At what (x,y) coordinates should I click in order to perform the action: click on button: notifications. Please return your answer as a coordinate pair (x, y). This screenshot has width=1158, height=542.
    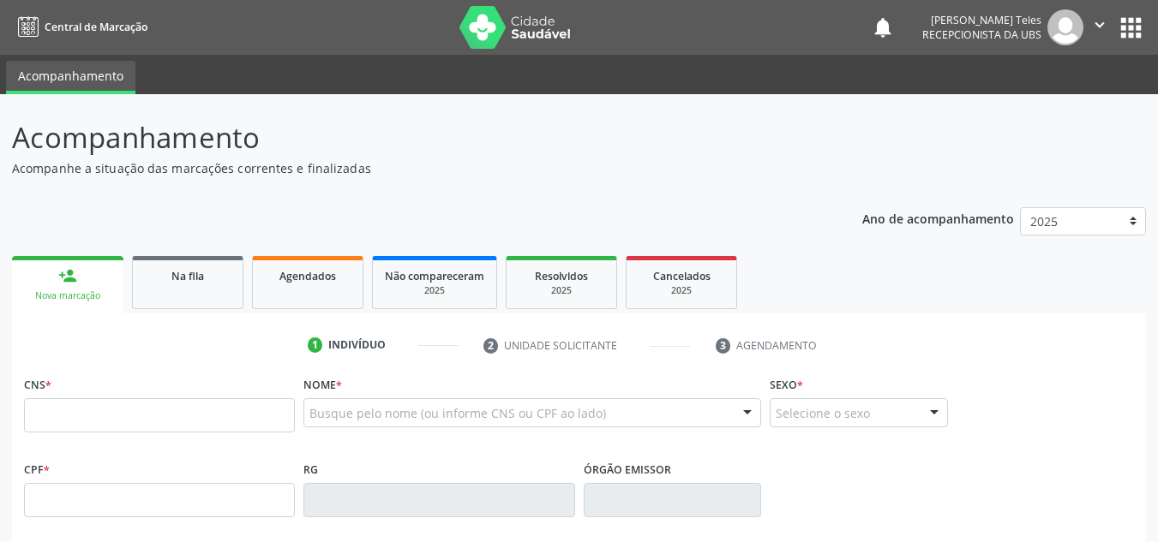
    Looking at the image, I should click on (883, 27).